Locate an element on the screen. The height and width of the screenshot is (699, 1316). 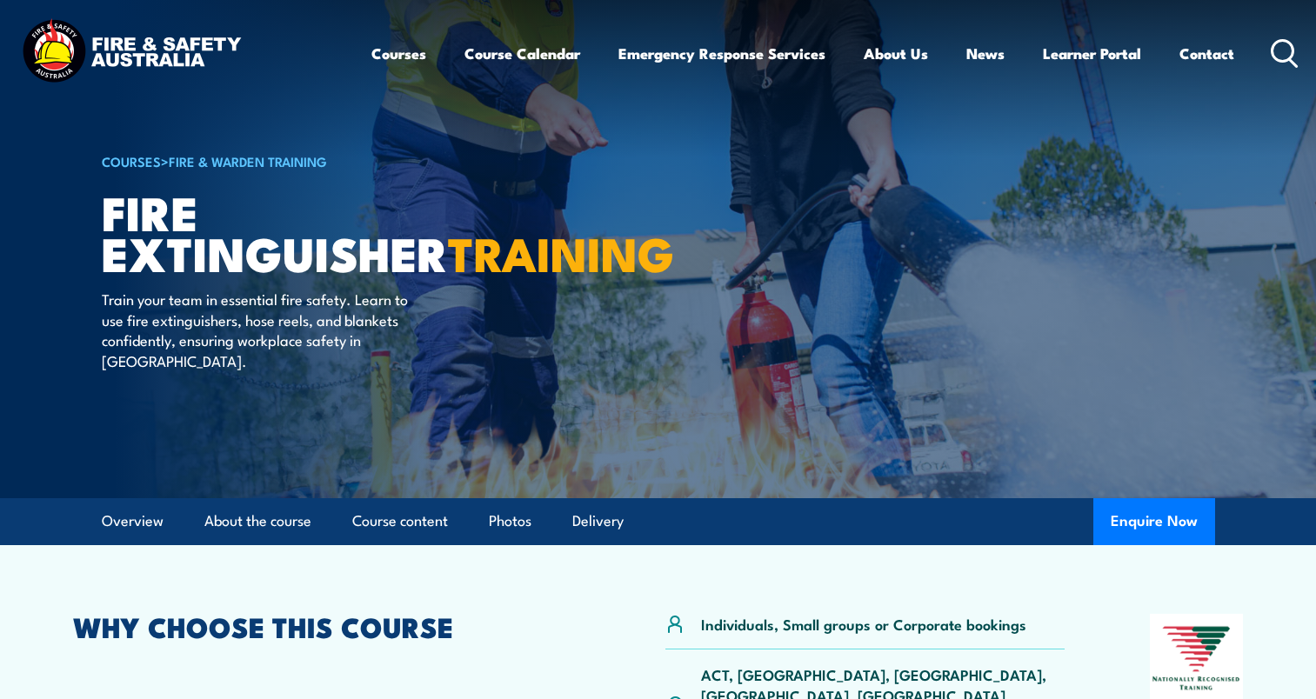
a: News is located at coordinates (985, 53).